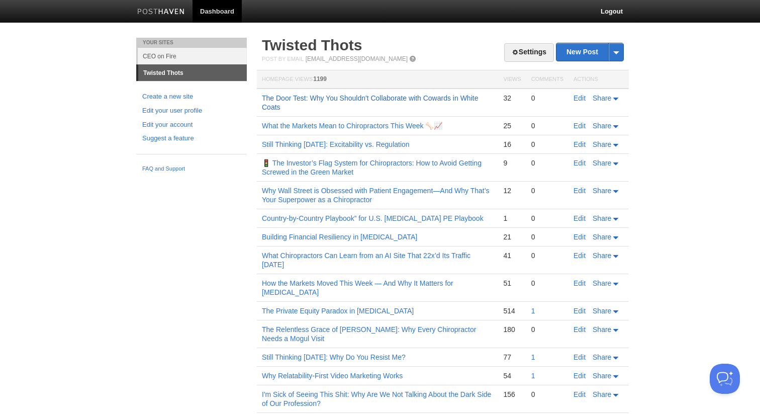 The width and height of the screenshot is (760, 414). What do you see at coordinates (191, 111) in the screenshot?
I see `a: Edit your user profile` at bounding box center [191, 111].